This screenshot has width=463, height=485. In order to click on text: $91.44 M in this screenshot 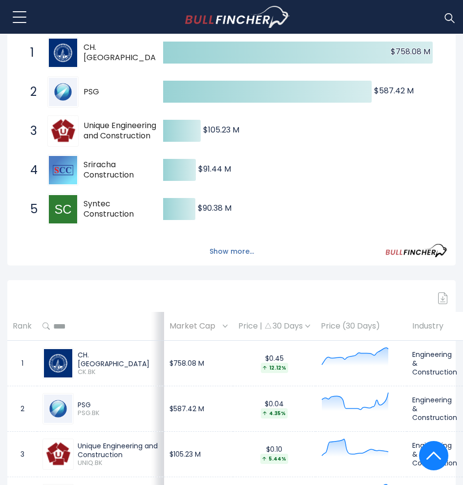, I will do `click(215, 169)`.